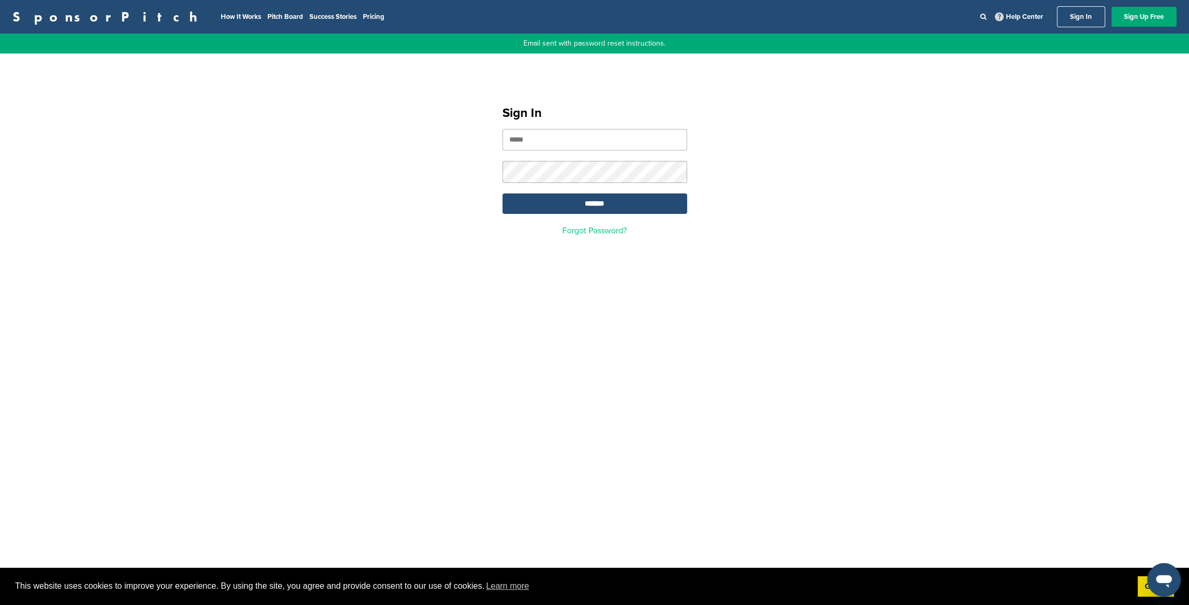 The width and height of the screenshot is (1189, 605). I want to click on a: Pricing, so click(373, 17).